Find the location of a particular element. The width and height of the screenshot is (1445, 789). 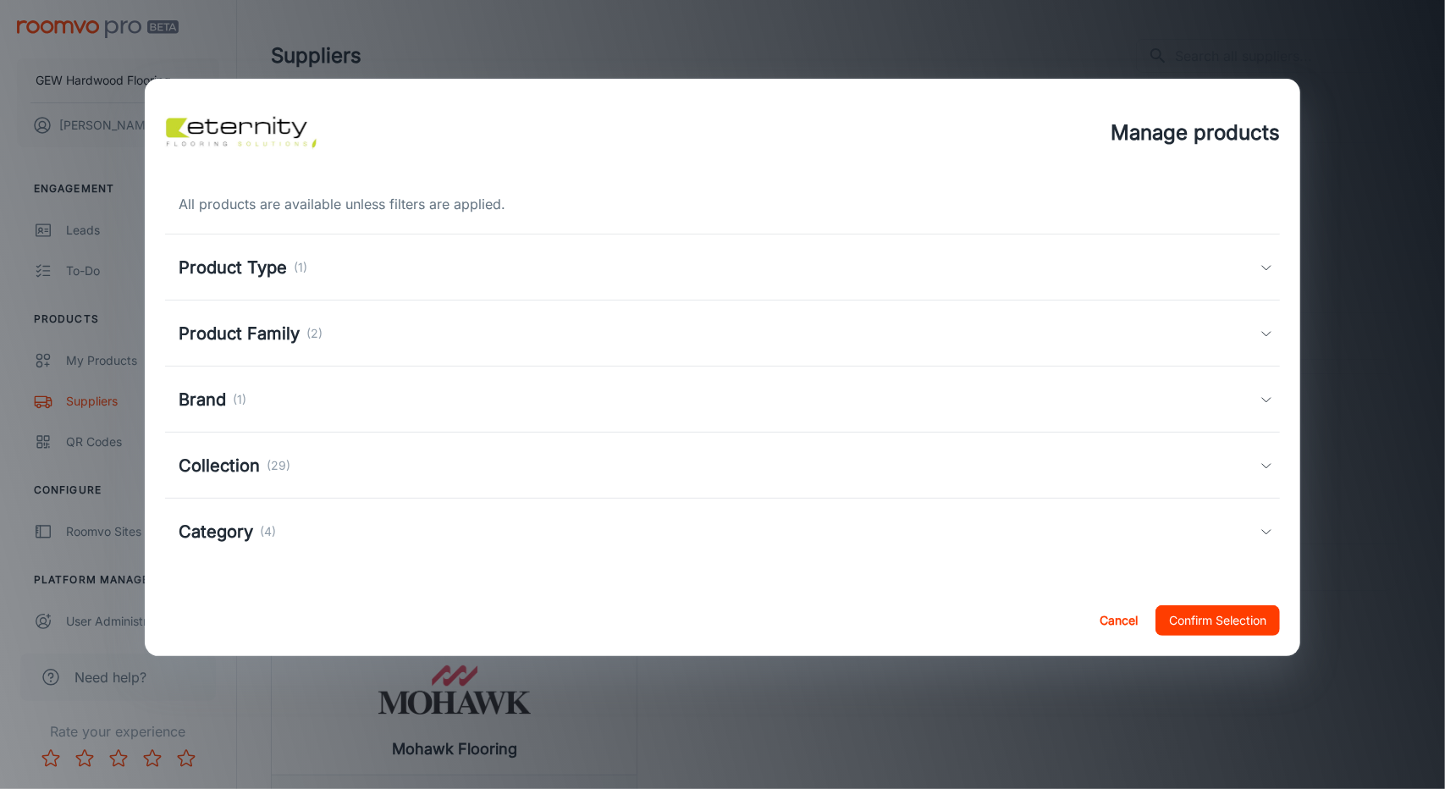

button: Cancel is located at coordinates (1118, 620).